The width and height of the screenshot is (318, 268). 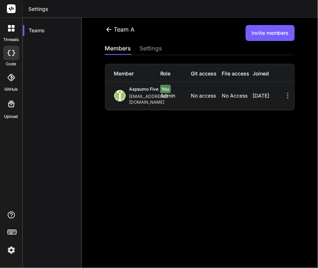 I want to click on img: settings, so click(x=11, y=250).